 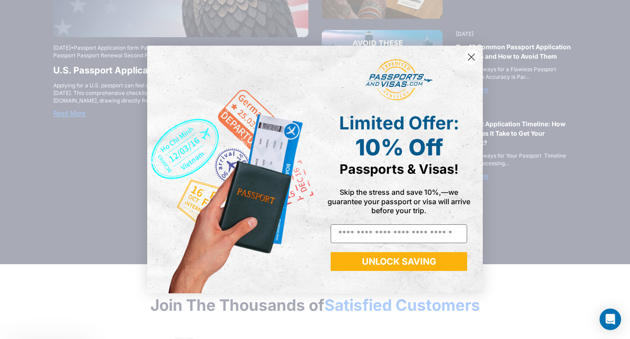 I want to click on span: 10% Off, so click(x=399, y=147).